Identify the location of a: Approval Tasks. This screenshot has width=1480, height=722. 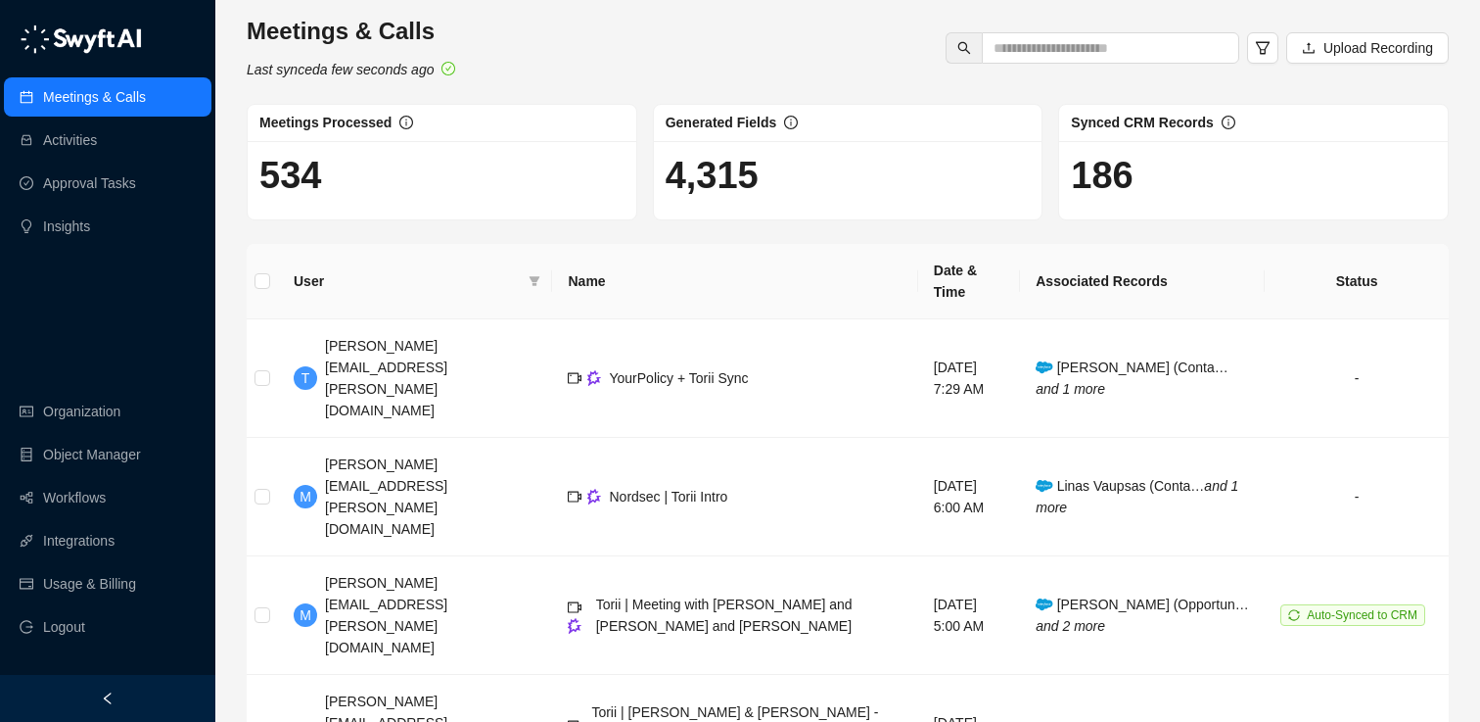
(89, 183).